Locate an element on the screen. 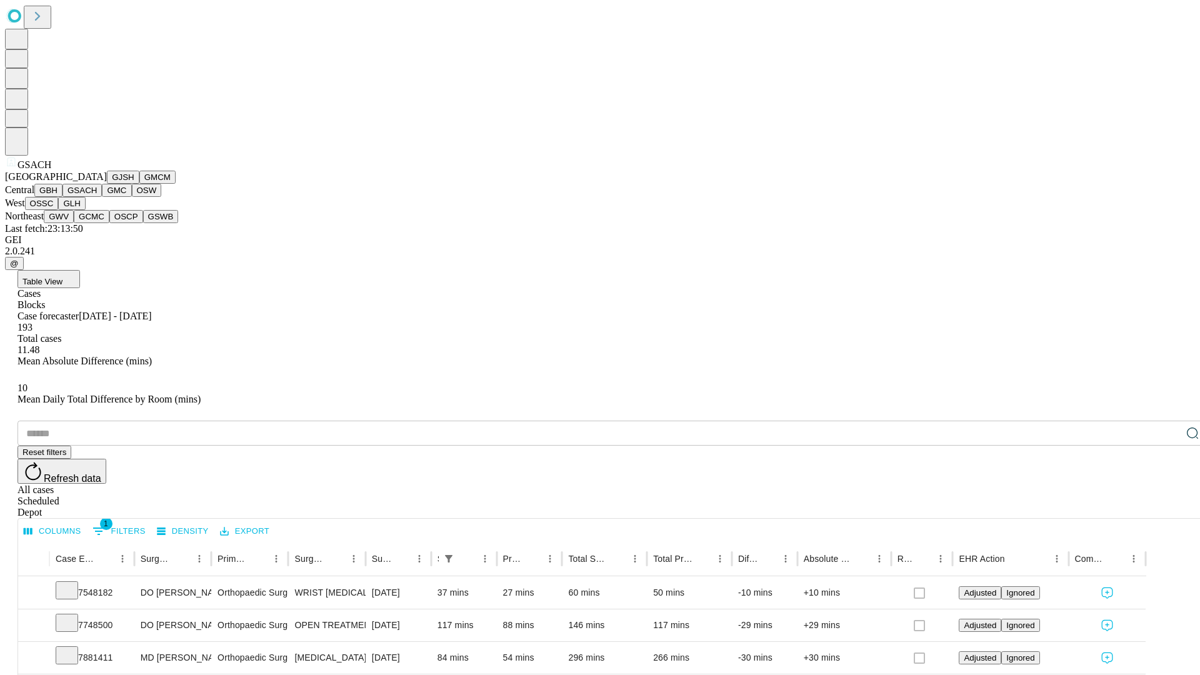 This screenshot has width=1200, height=675. div: Primary Service is located at coordinates (233, 559).